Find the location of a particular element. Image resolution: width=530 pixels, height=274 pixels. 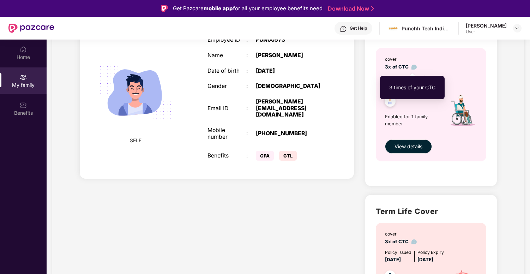

span: GTL is located at coordinates (288, 156).